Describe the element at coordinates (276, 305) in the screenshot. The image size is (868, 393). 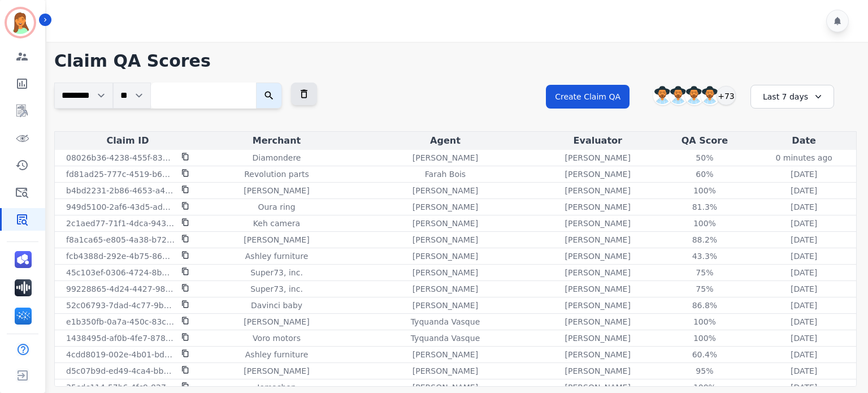
I see `p: Davinci baby` at that location.